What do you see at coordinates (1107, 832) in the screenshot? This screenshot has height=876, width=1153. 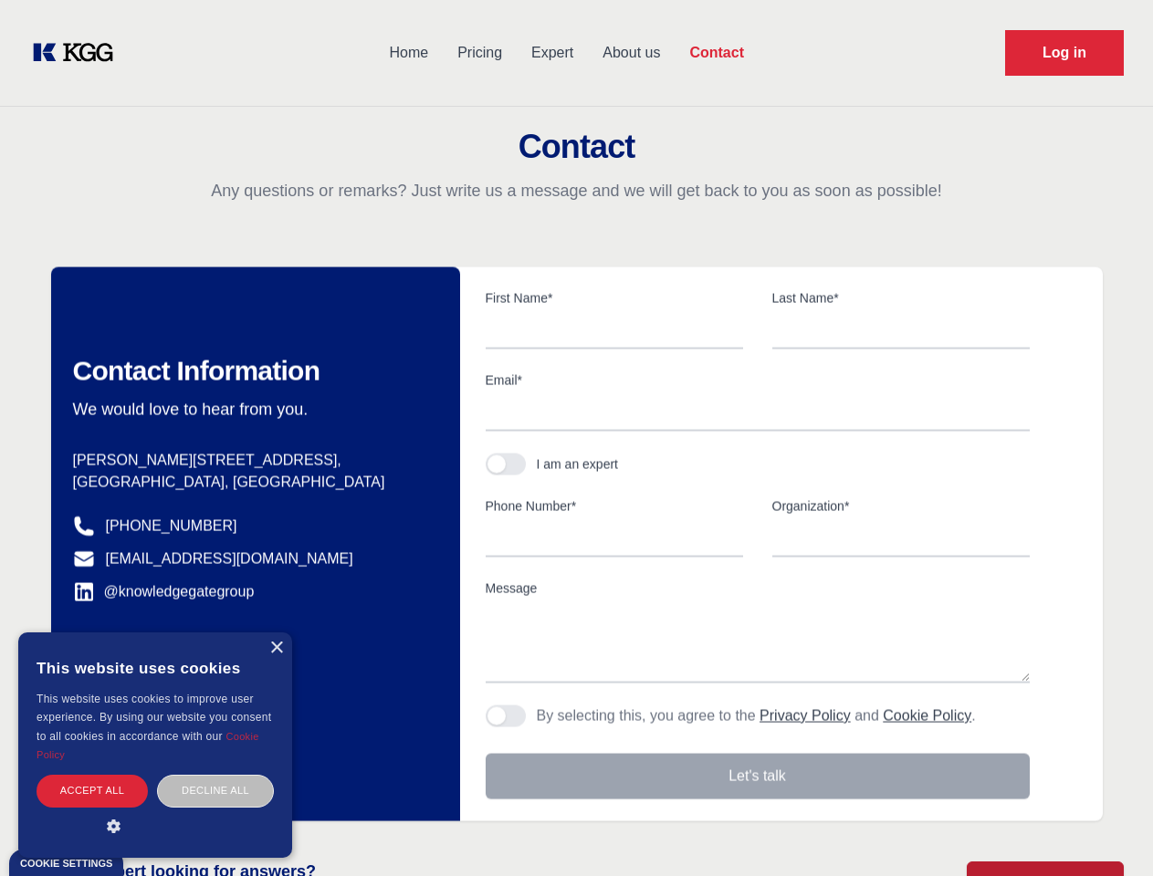 I see `div: Chat Widget` at bounding box center [1107, 832].